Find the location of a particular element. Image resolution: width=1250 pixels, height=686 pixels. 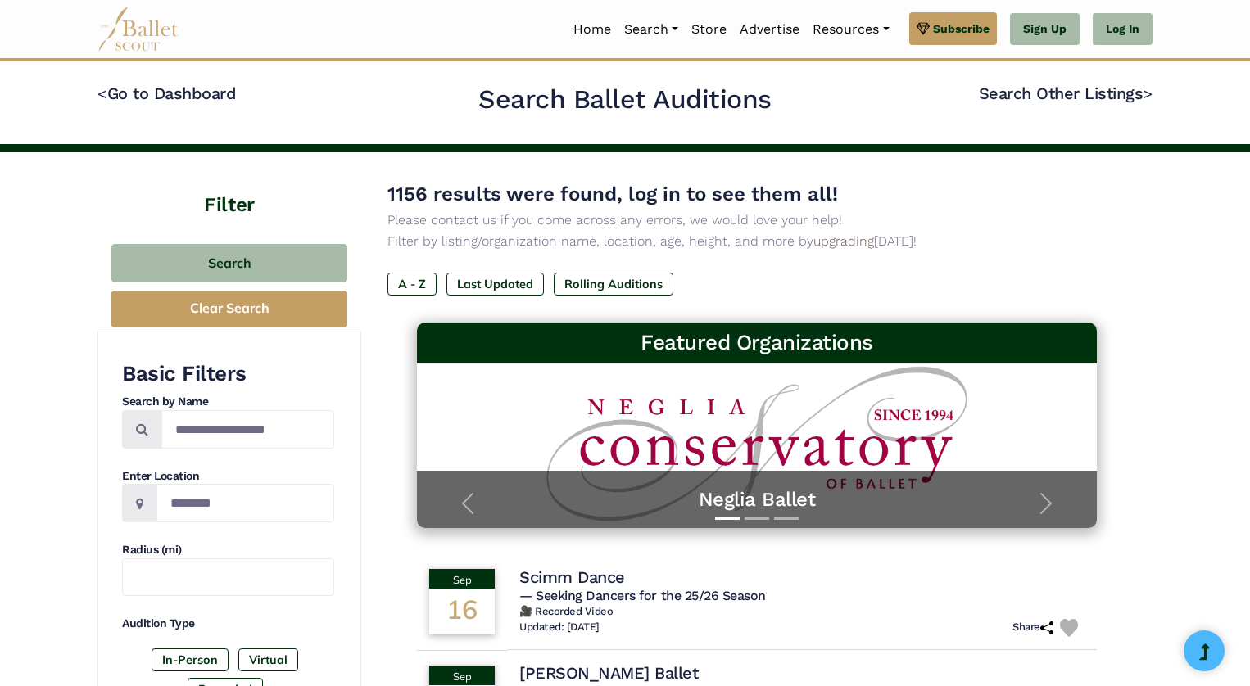

button: Slide 2 is located at coordinates (757, 519).